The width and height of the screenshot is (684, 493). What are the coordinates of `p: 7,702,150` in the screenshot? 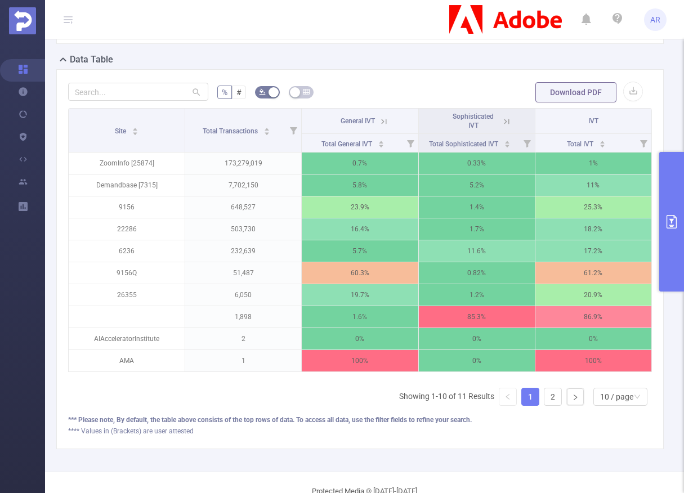 It's located at (243, 185).